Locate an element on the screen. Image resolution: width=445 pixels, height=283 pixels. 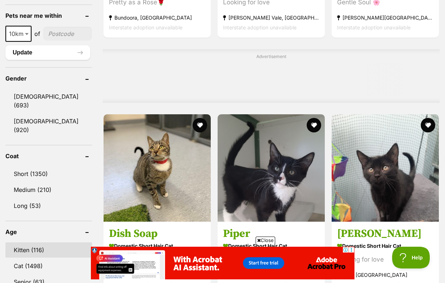
img: consumer-privacy-logo.png is located at coordinates (4, 4).